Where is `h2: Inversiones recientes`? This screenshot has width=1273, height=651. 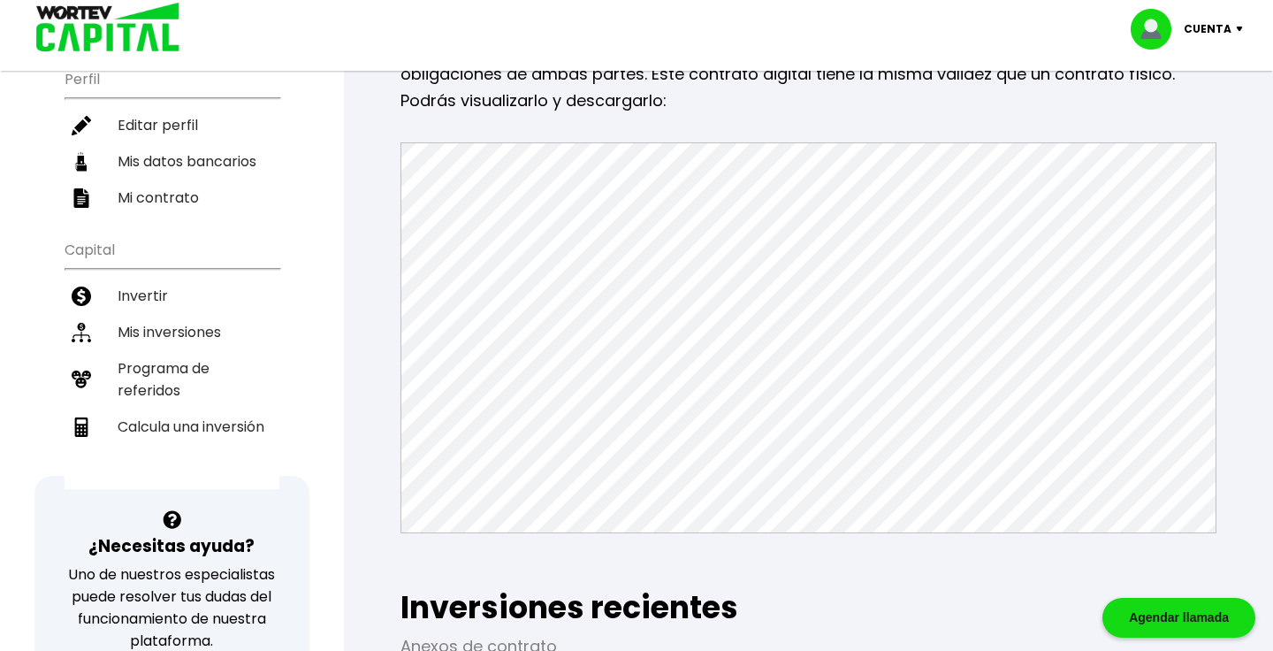 h2: Inversiones recientes is located at coordinates (808, 607).